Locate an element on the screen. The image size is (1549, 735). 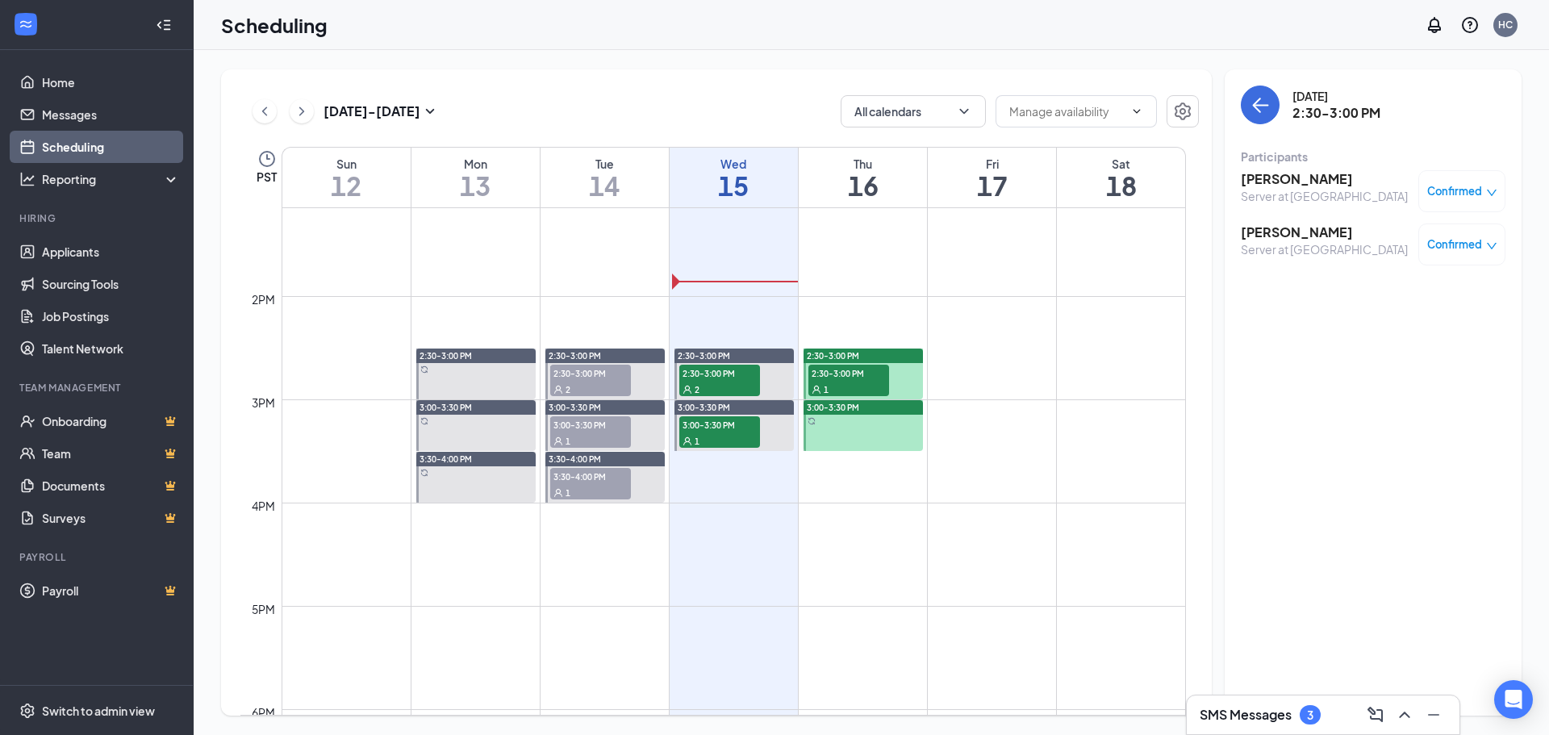
button: back-button is located at coordinates (1260, 105).